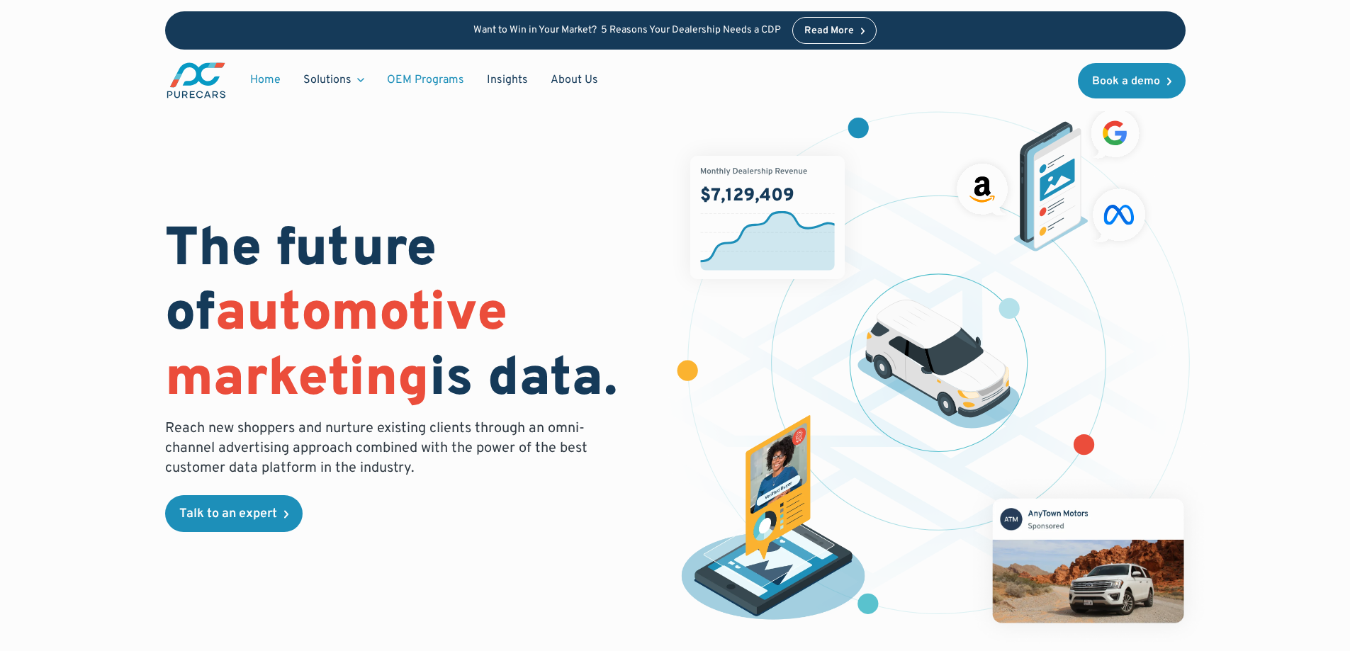  Describe the element at coordinates (1131, 81) in the screenshot. I see `a: Book a demo` at that location.